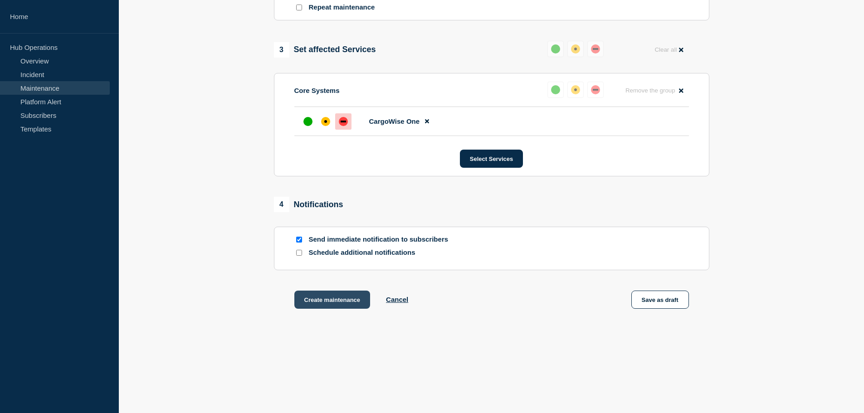 This screenshot has width=864, height=413. I want to click on input: Repeat maintenance, so click(299, 7).